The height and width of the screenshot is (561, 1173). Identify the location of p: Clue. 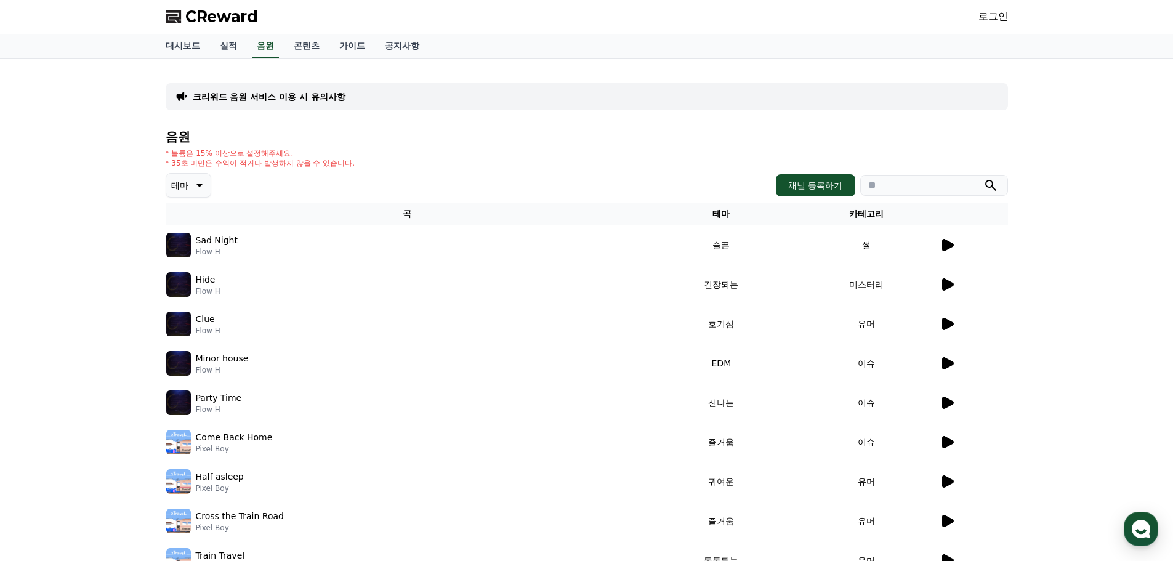
(205, 319).